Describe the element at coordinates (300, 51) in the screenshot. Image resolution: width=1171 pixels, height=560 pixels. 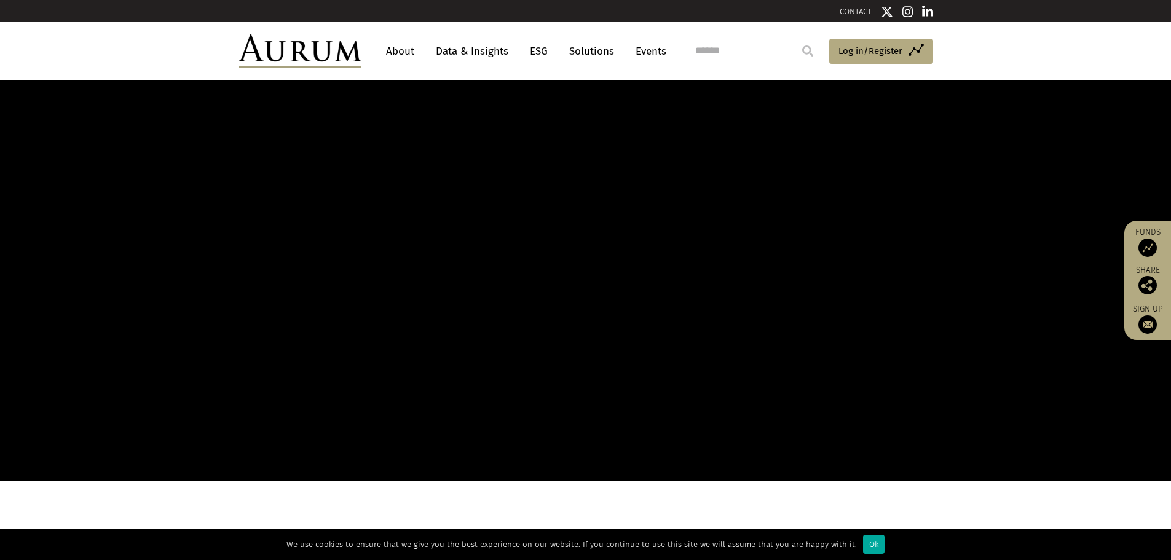
I see `img: Aurum` at that location.